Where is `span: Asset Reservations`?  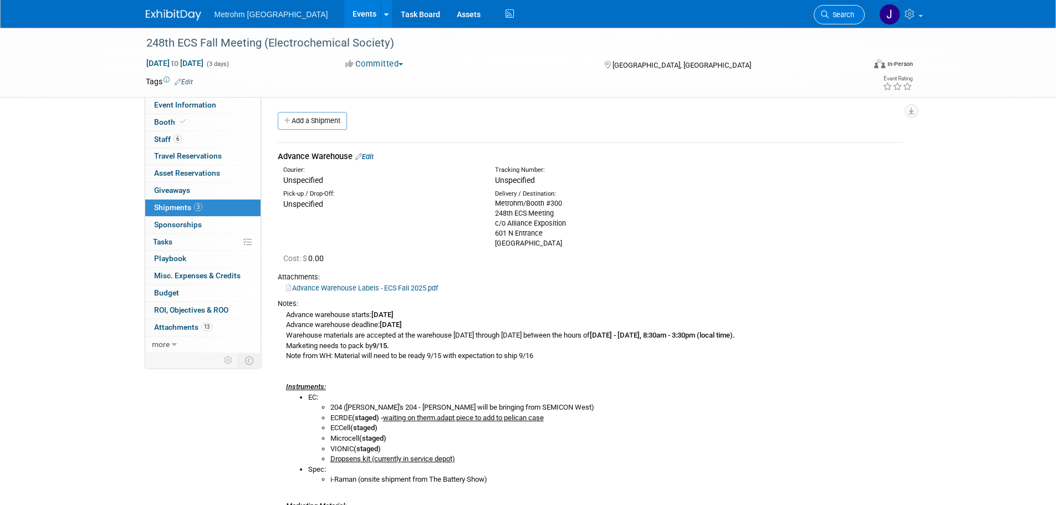
span: Asset Reservations is located at coordinates (187, 173).